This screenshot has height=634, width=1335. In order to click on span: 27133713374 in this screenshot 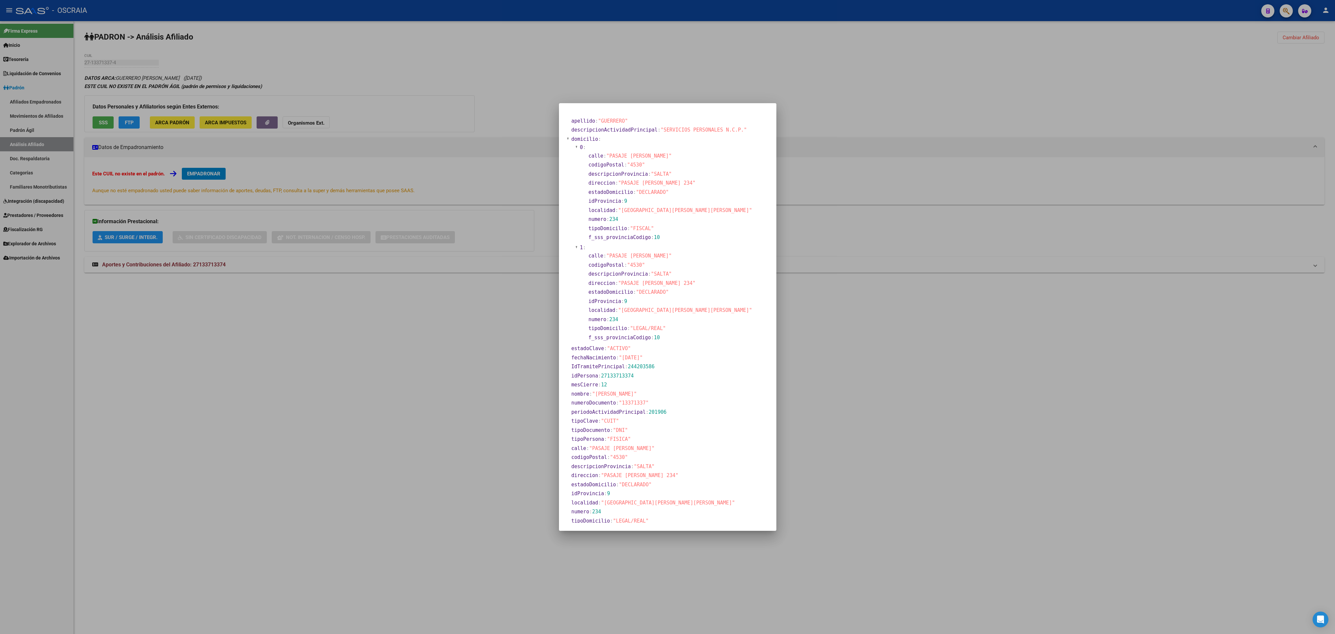, I will do `click(617, 376)`.